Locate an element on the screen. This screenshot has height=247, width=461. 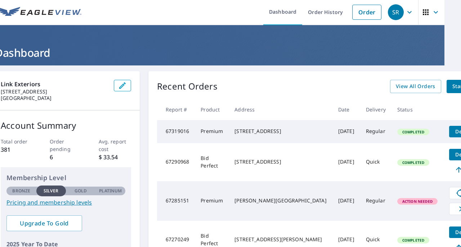
th: Address is located at coordinates (281, 110).